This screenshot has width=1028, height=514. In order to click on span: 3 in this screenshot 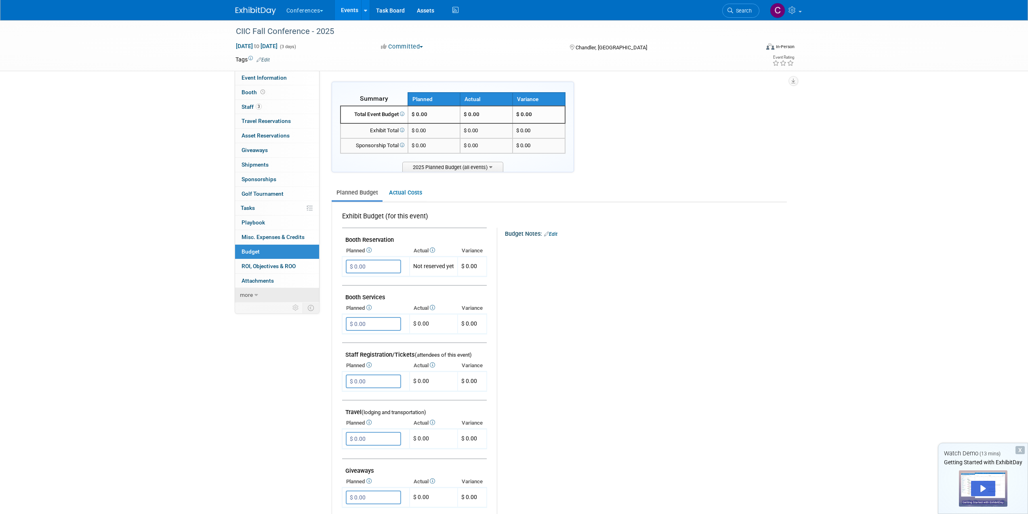, I will do `click(259, 106)`.